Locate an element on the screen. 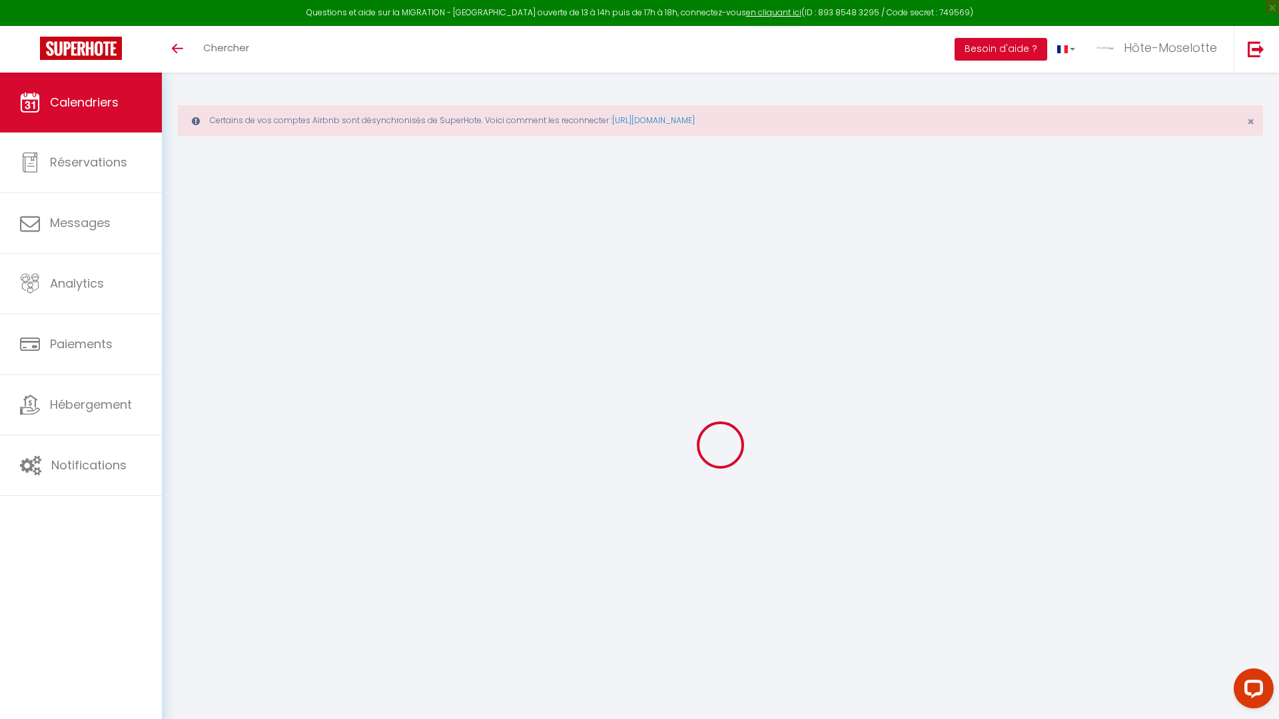 This screenshot has height=719, width=1279. span: Hébergement is located at coordinates (91, 404).